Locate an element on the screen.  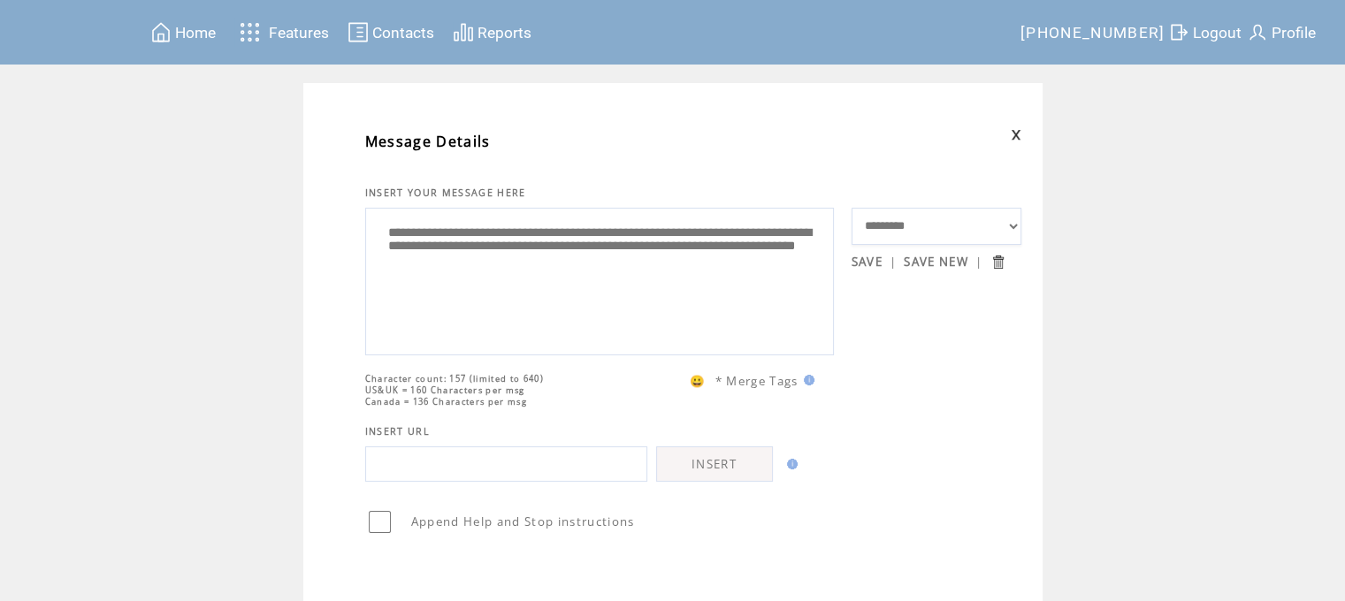
a: Profile is located at coordinates (1282, 32).